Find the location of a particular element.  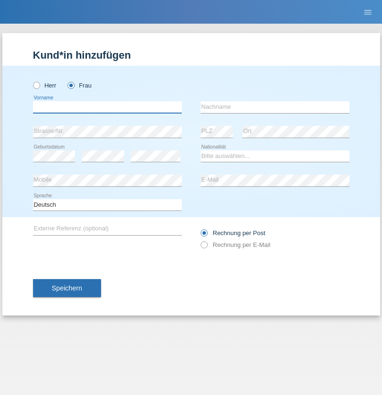

input: Rechnung per Post is located at coordinates (204, 235).